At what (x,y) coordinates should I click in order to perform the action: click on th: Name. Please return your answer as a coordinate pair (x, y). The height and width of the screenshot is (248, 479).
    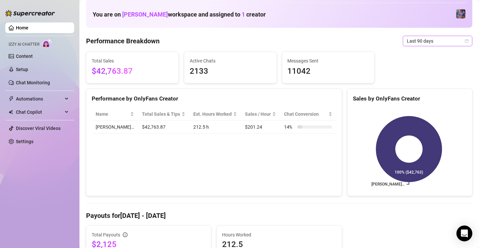
    Looking at the image, I should click on (115, 114).